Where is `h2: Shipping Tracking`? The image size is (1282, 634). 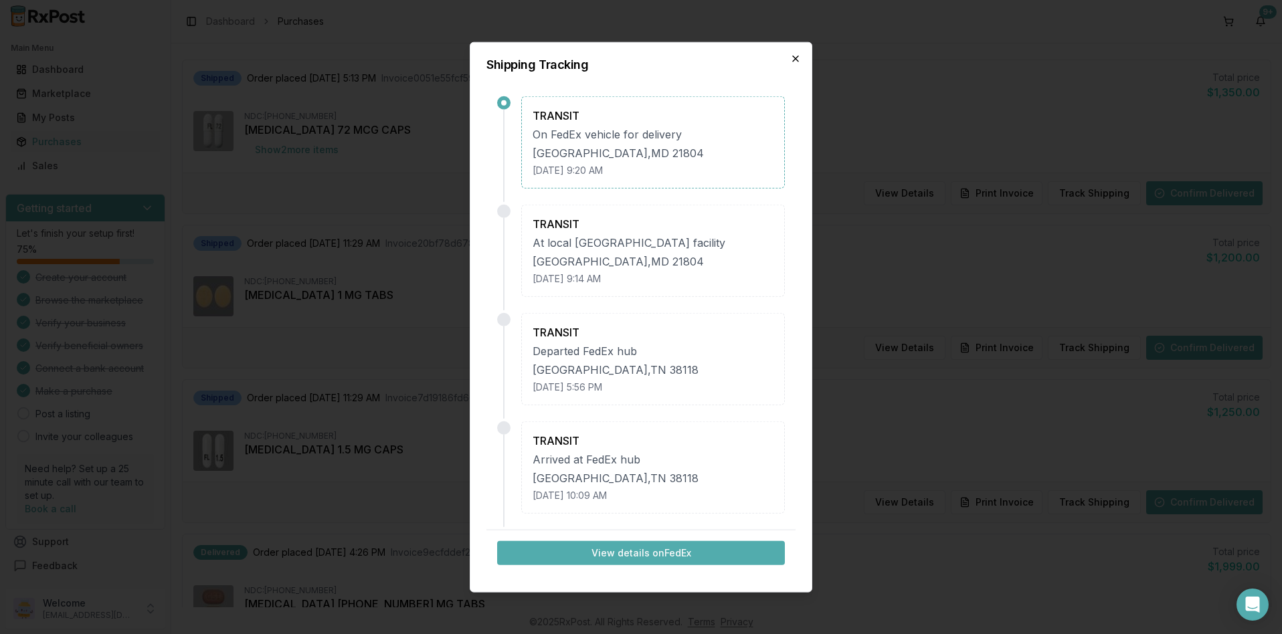 h2: Shipping Tracking is located at coordinates (641, 65).